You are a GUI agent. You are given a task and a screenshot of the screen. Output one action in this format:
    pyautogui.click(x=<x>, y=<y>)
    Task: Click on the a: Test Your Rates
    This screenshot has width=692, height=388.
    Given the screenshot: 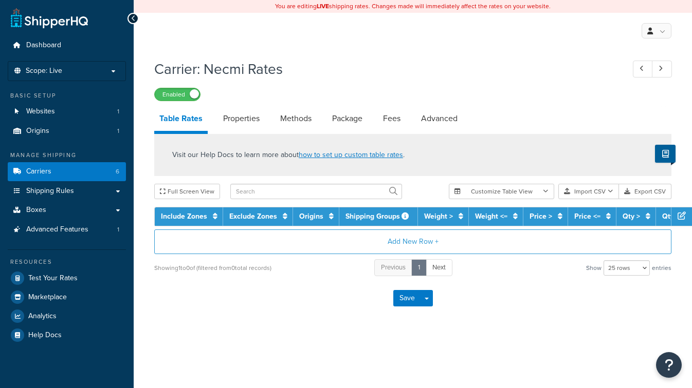 What is the action you would take?
    pyautogui.click(x=67, y=278)
    